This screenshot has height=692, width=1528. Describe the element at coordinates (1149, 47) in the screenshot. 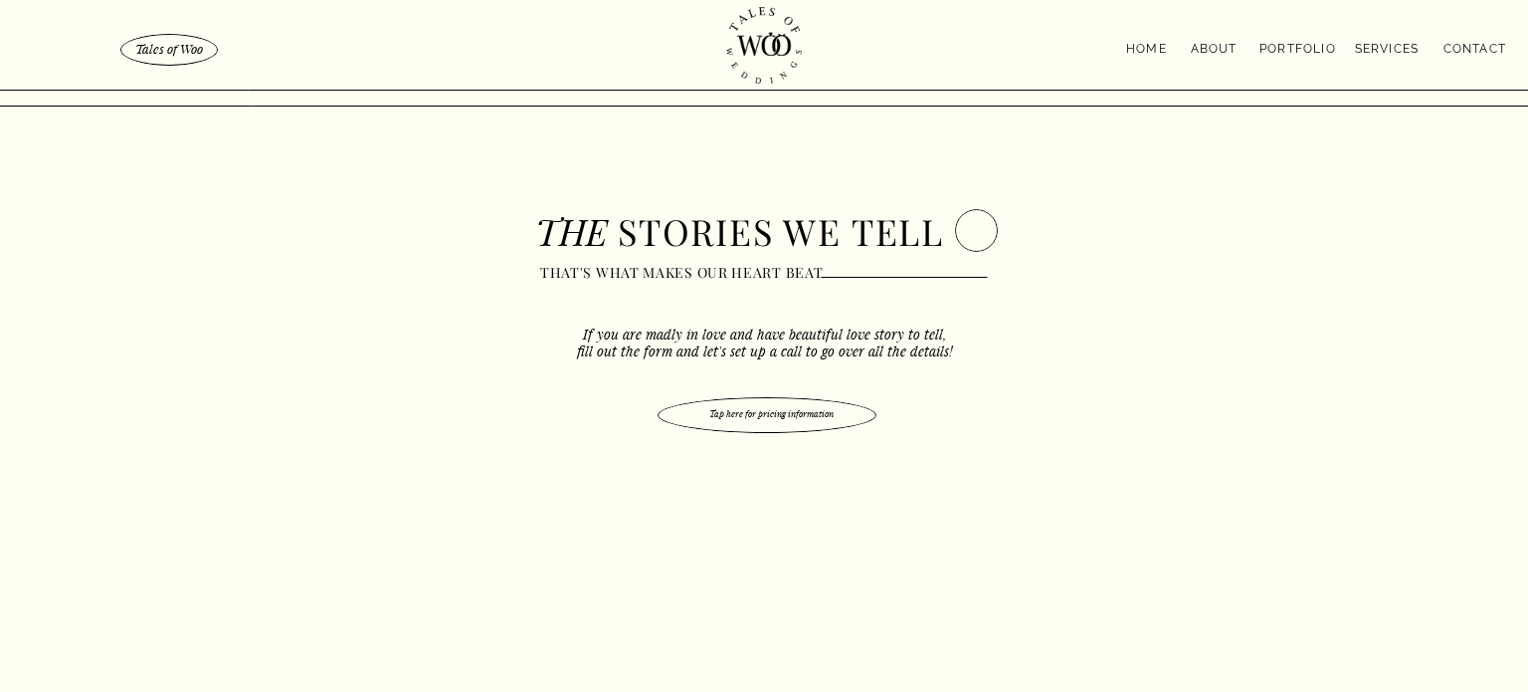

I see `nav: Home` at that location.